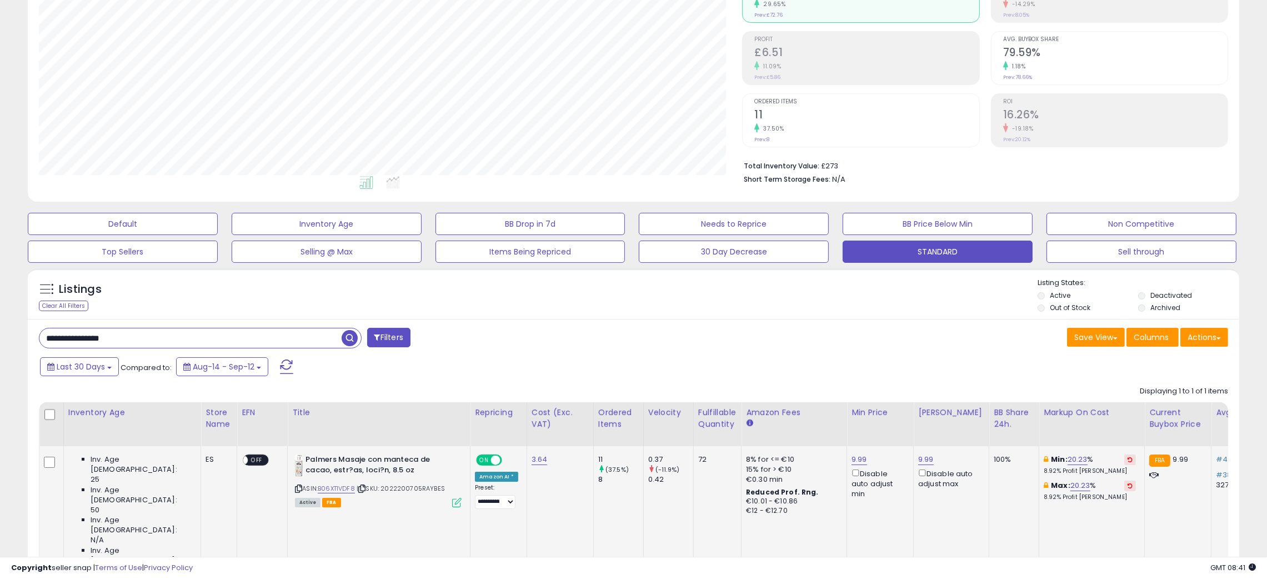 The width and height of the screenshot is (1267, 579). I want to click on div: 0.42, so click(670, 479).